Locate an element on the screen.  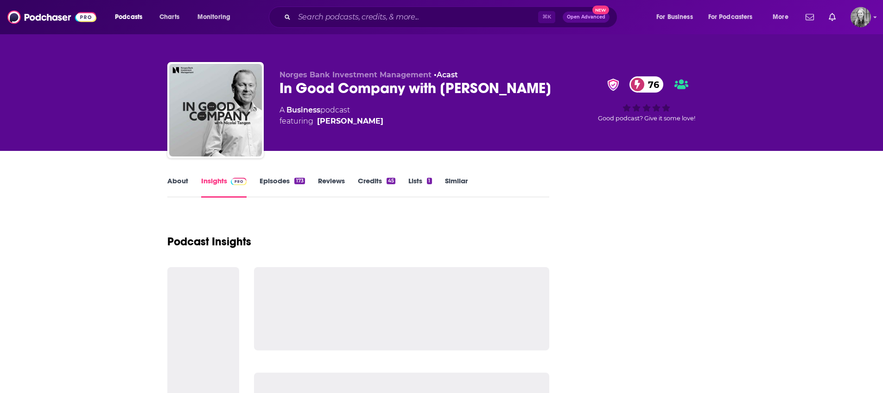
span: Norges Bank Investment Management is located at coordinates (355, 75).